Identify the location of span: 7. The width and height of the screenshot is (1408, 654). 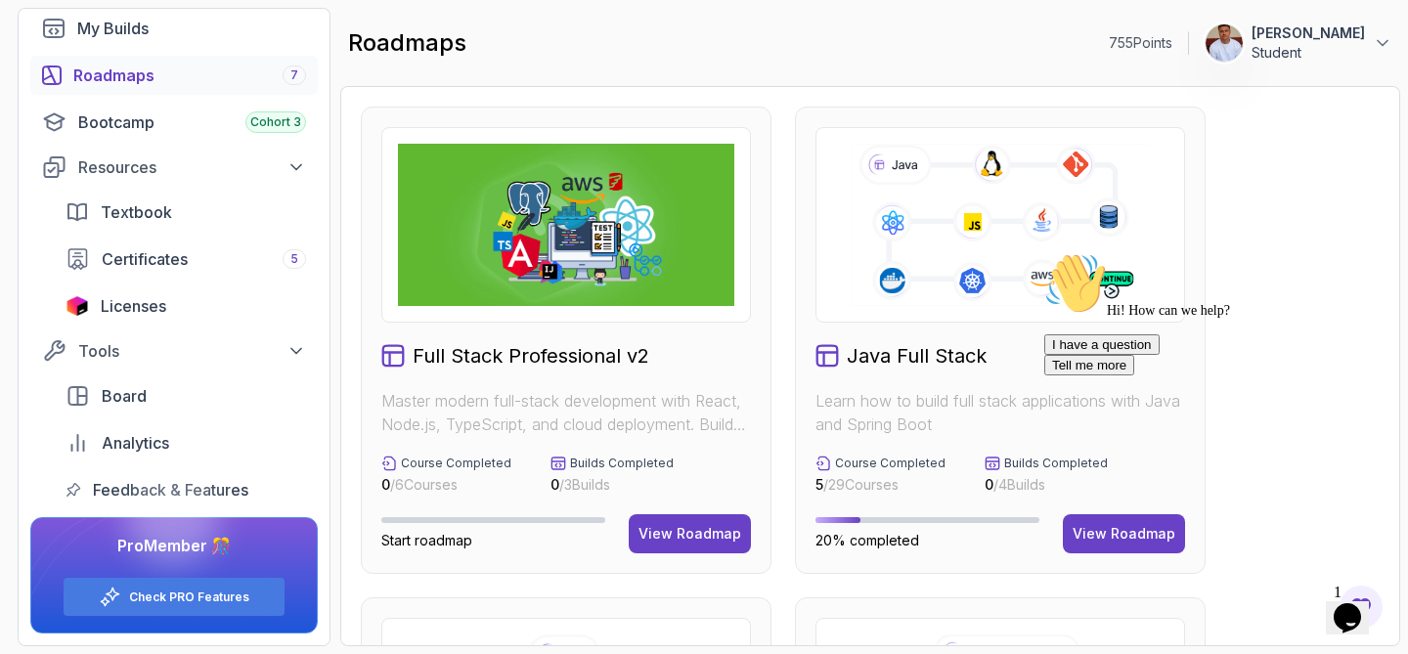
(294, 75).